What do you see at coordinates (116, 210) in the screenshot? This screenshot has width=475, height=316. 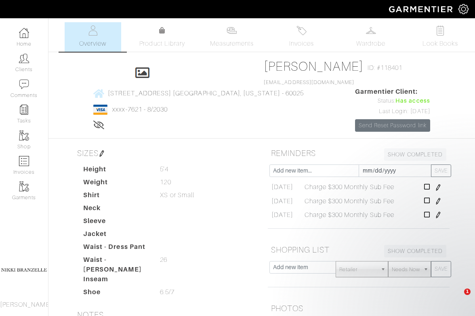 I see `dt: Neck` at bounding box center [116, 210].